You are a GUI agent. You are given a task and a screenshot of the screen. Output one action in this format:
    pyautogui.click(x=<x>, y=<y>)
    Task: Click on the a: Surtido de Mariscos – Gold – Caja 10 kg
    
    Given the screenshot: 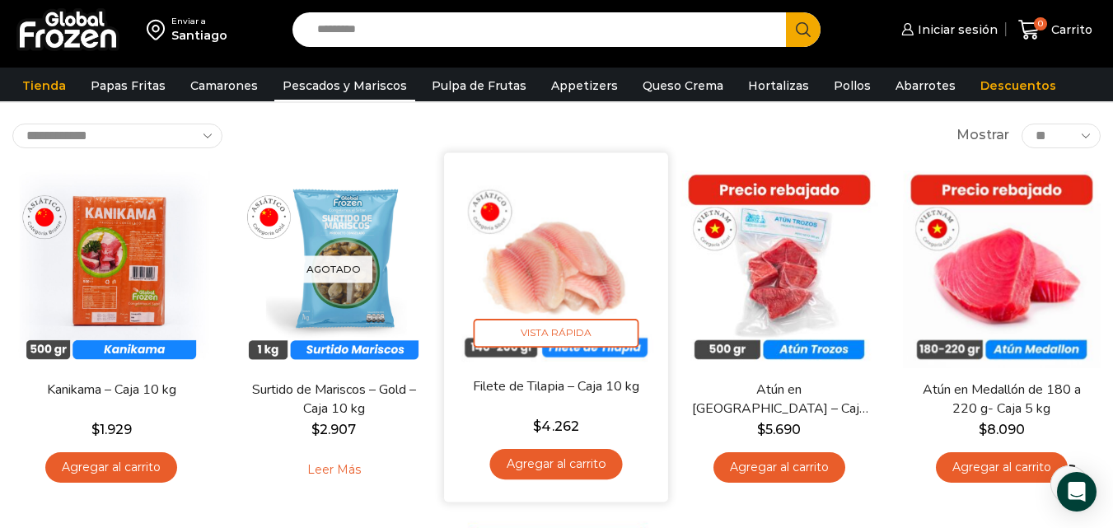 What is the action you would take?
    pyautogui.click(x=334, y=400)
    